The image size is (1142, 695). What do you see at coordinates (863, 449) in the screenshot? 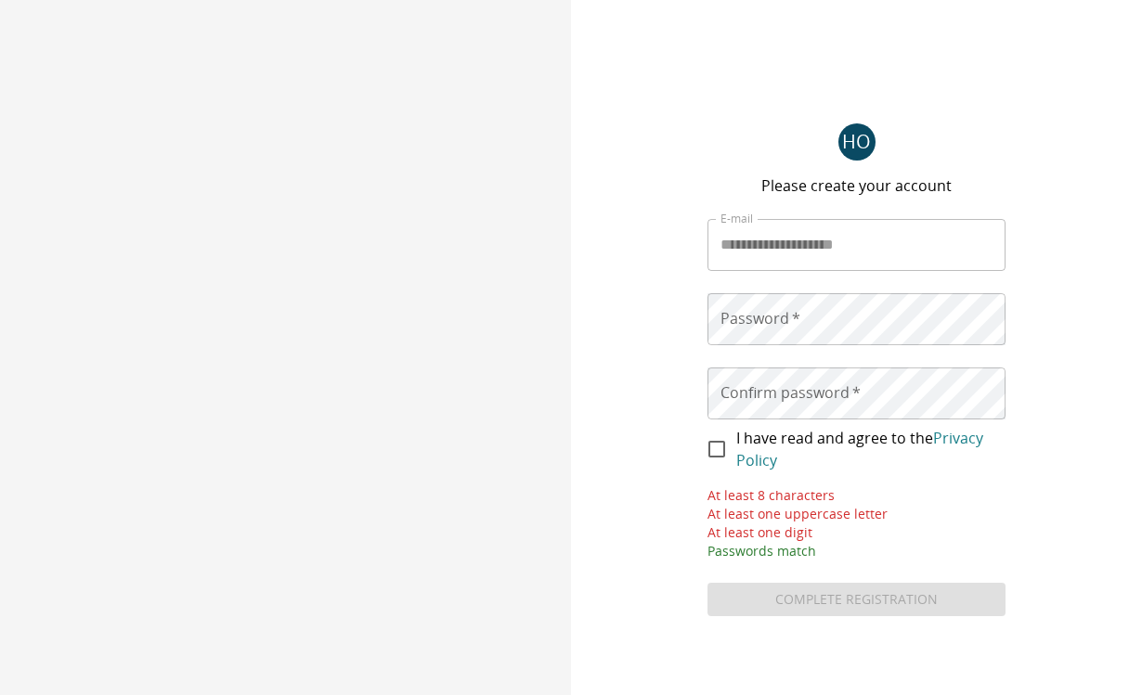
I see `span: I have read and agree to the` at bounding box center [863, 449].